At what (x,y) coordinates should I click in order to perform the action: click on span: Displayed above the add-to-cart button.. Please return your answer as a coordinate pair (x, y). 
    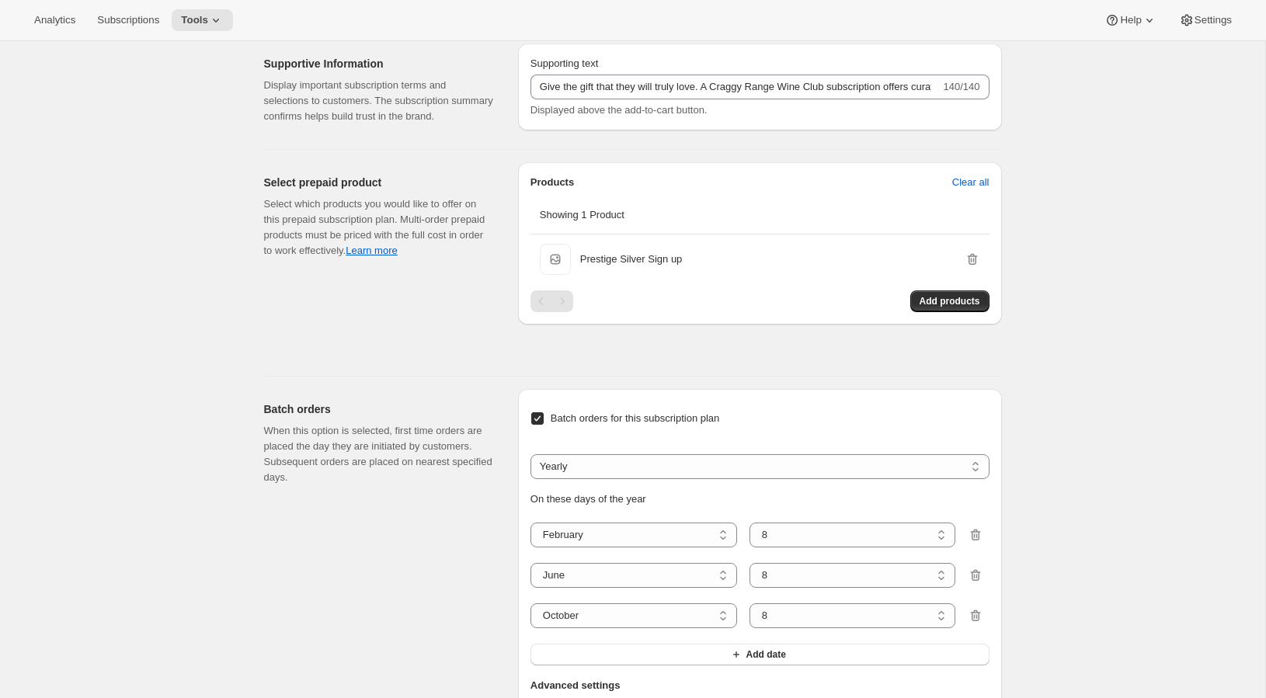
    Looking at the image, I should click on (619, 109).